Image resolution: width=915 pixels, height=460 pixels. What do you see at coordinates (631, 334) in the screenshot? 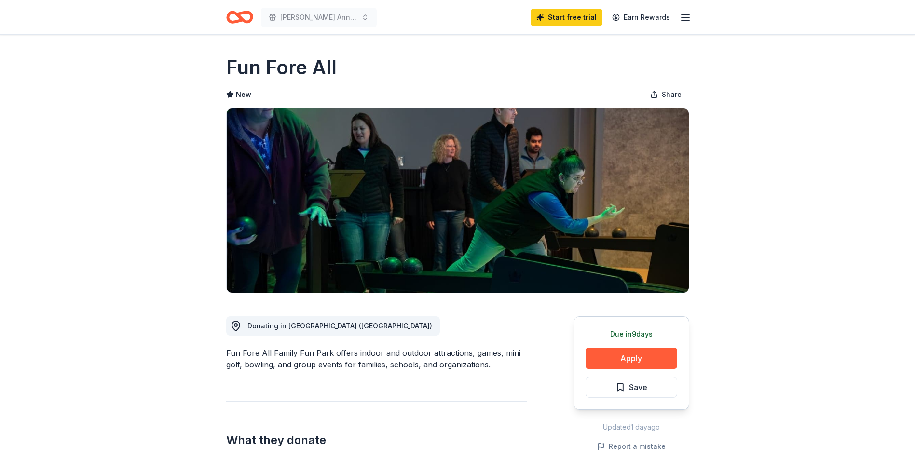
I see `div: Due in 9 days` at bounding box center [631, 334].